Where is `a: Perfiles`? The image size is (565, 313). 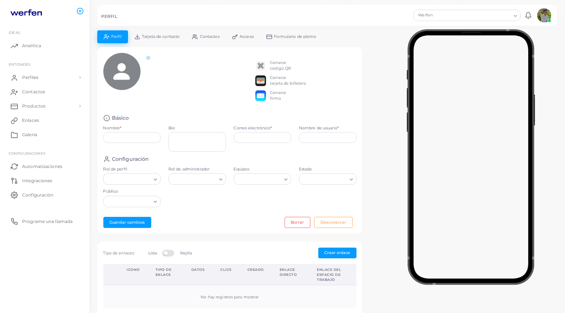
a: Perfiles is located at coordinates (45, 78).